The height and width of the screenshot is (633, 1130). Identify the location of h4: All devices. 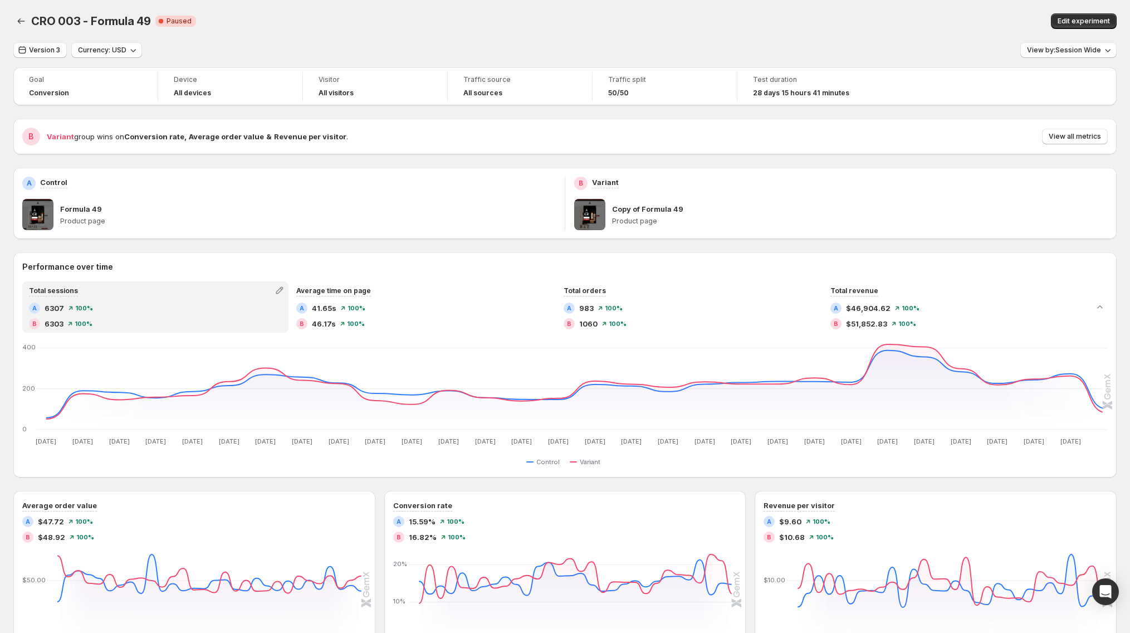
(192, 93).